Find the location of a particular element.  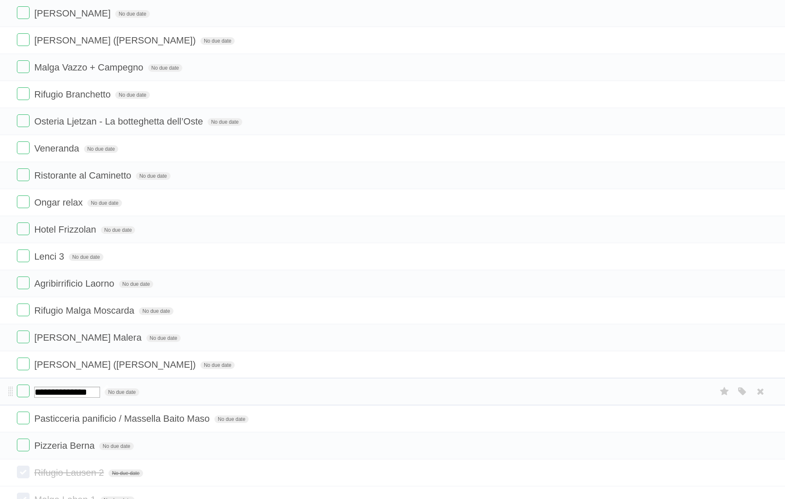

span: Rifugio Lausen 2 is located at coordinates (70, 472).